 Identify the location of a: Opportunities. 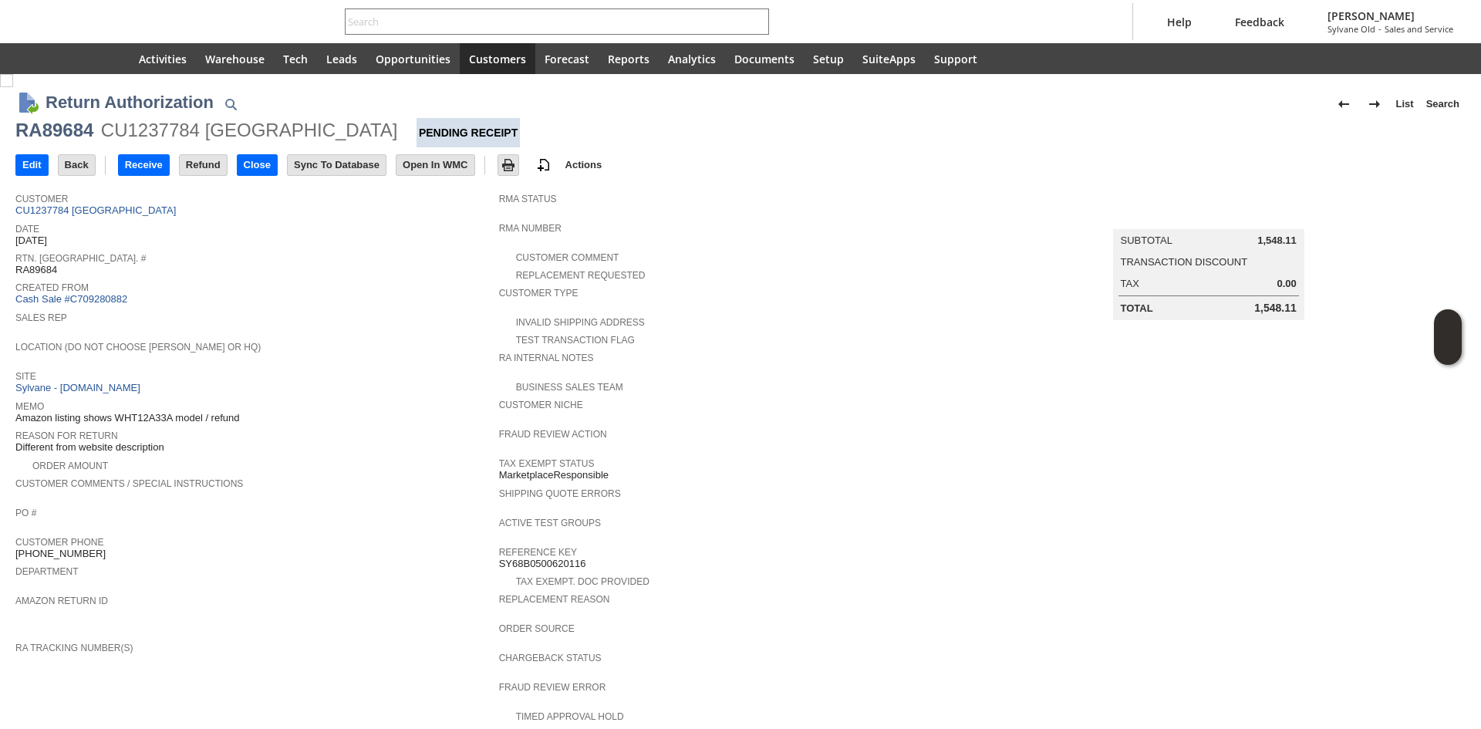
(413, 59).